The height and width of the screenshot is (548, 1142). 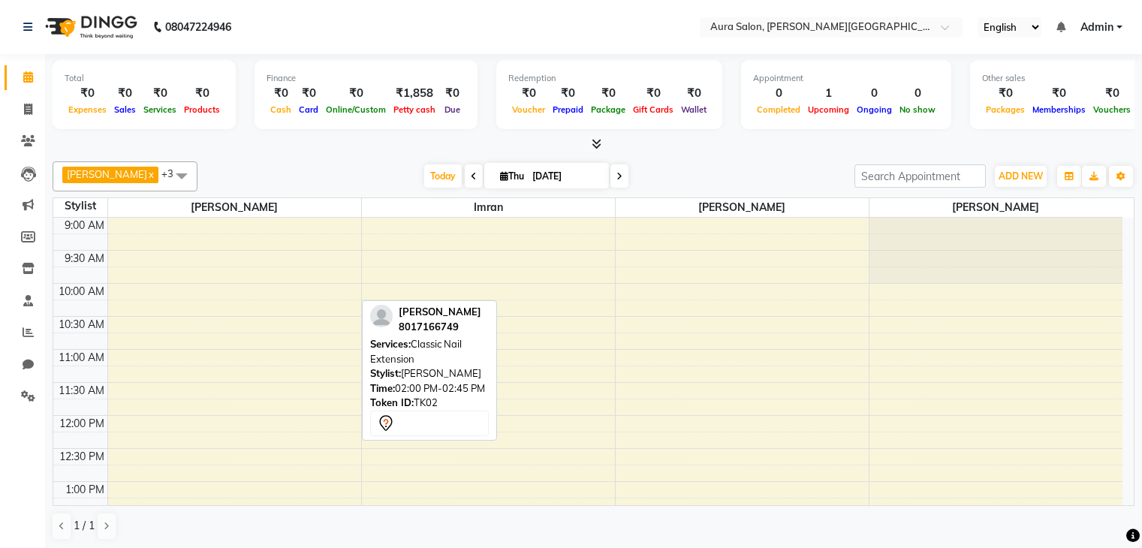 I want to click on span: Imran, so click(x=488, y=207).